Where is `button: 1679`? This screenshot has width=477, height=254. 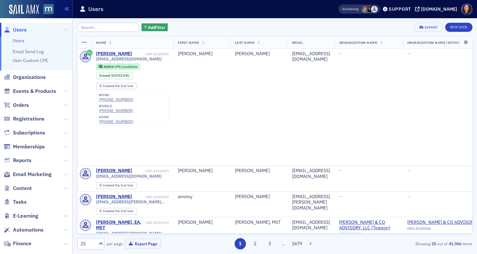 button: 1679 is located at coordinates (297, 243).